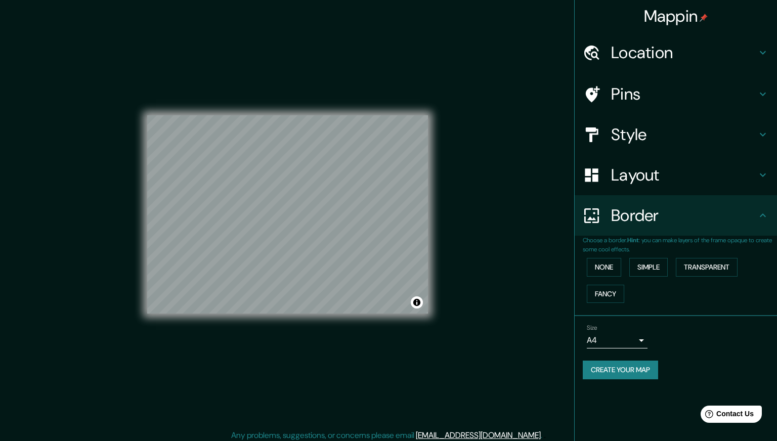  I want to click on div: Style, so click(676, 135).